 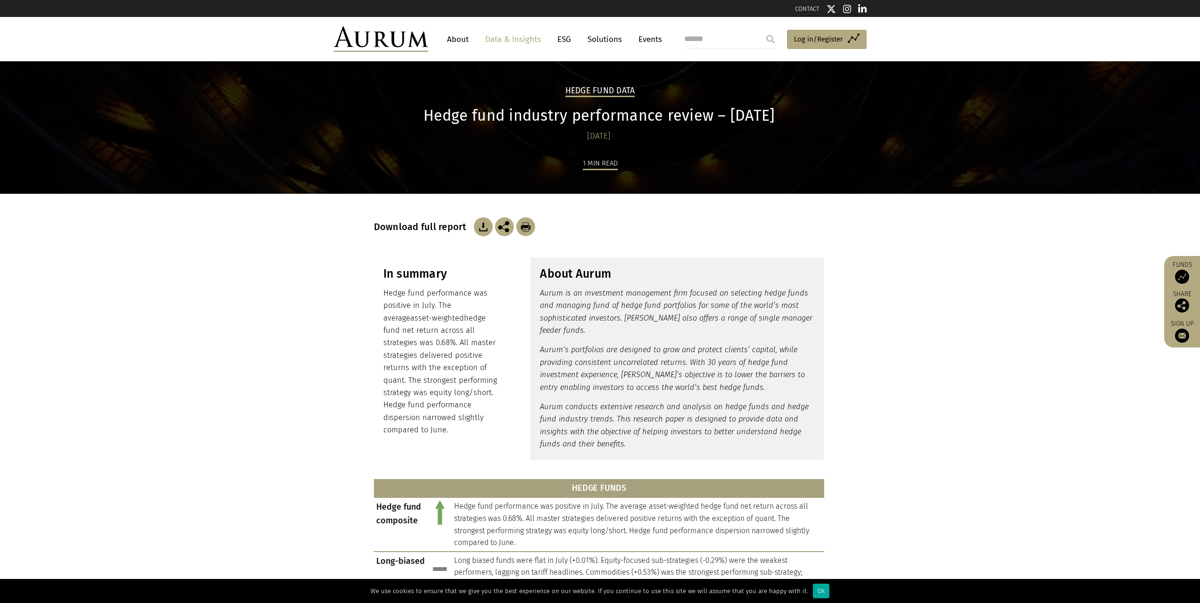 What do you see at coordinates (672, 368) in the screenshot?
I see `em: Aurum’s portfolios are designed to grow and protect clients’ capital, while providing consistent ...` at bounding box center [672, 368].